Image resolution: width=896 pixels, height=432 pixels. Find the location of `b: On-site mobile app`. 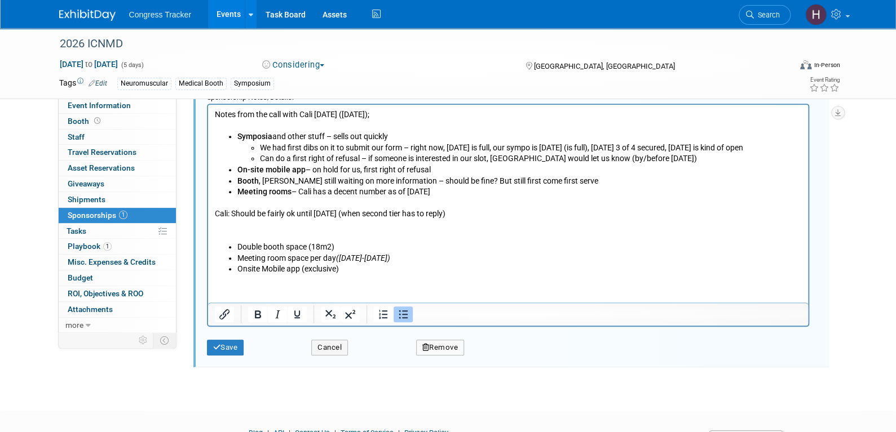

b: On-site mobile app is located at coordinates (63, 65).